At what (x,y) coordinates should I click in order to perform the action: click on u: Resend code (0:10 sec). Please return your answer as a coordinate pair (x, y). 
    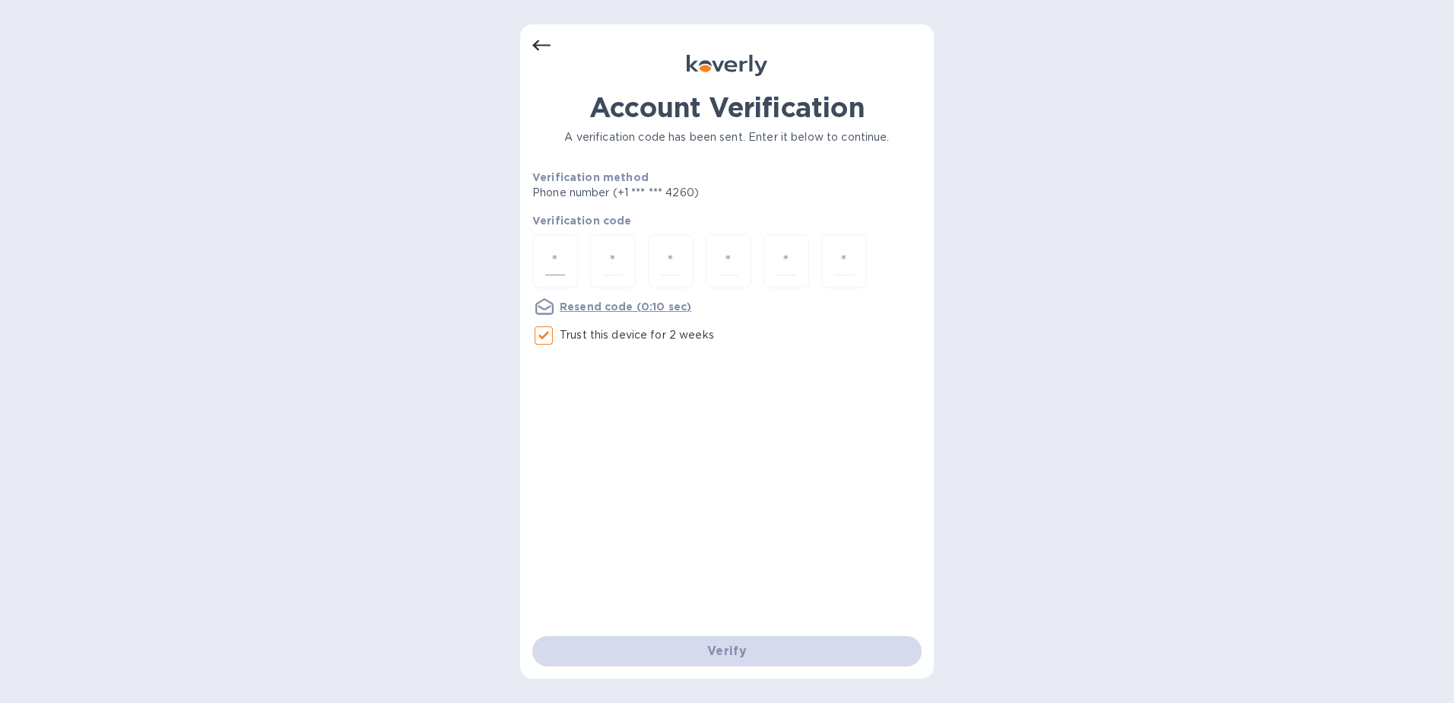
    Looking at the image, I should click on (625, 306).